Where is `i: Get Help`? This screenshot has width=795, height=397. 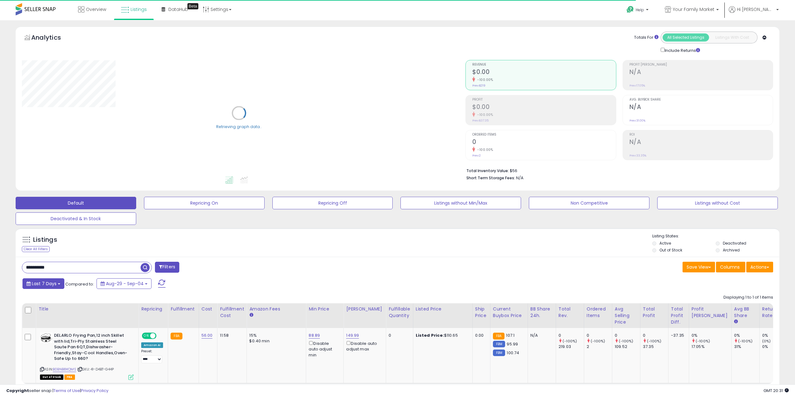 i: Get Help is located at coordinates (630, 9).